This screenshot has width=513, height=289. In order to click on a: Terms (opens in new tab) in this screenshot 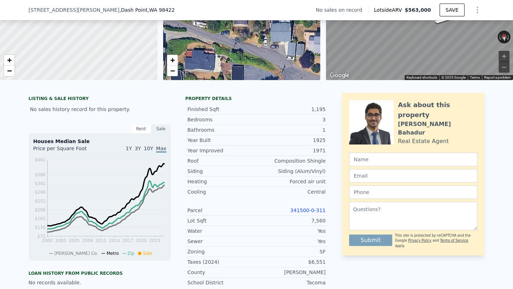, I will do `click(475, 77)`.